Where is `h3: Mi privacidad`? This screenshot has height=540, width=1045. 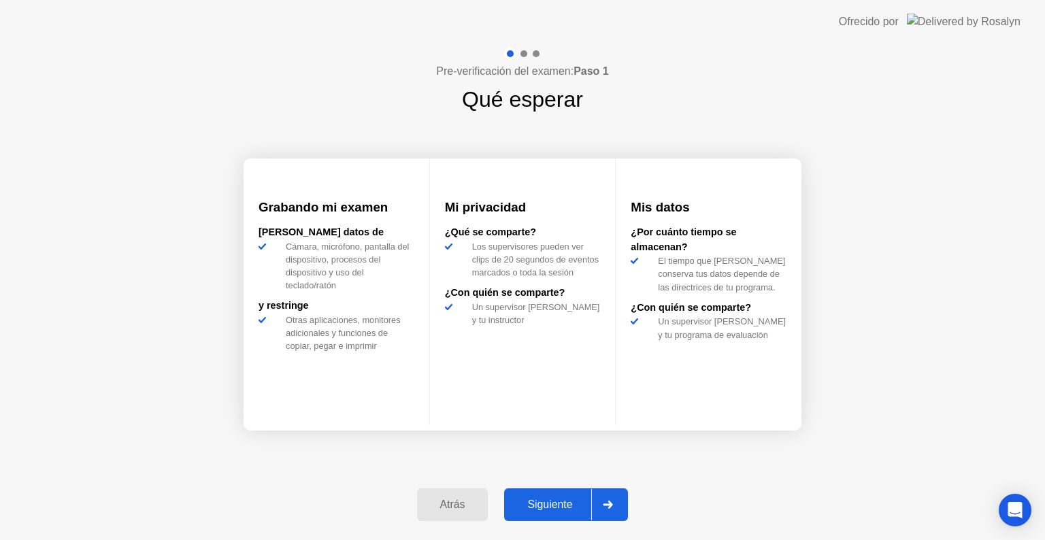
h3: Mi privacidad is located at coordinates (522, 207).